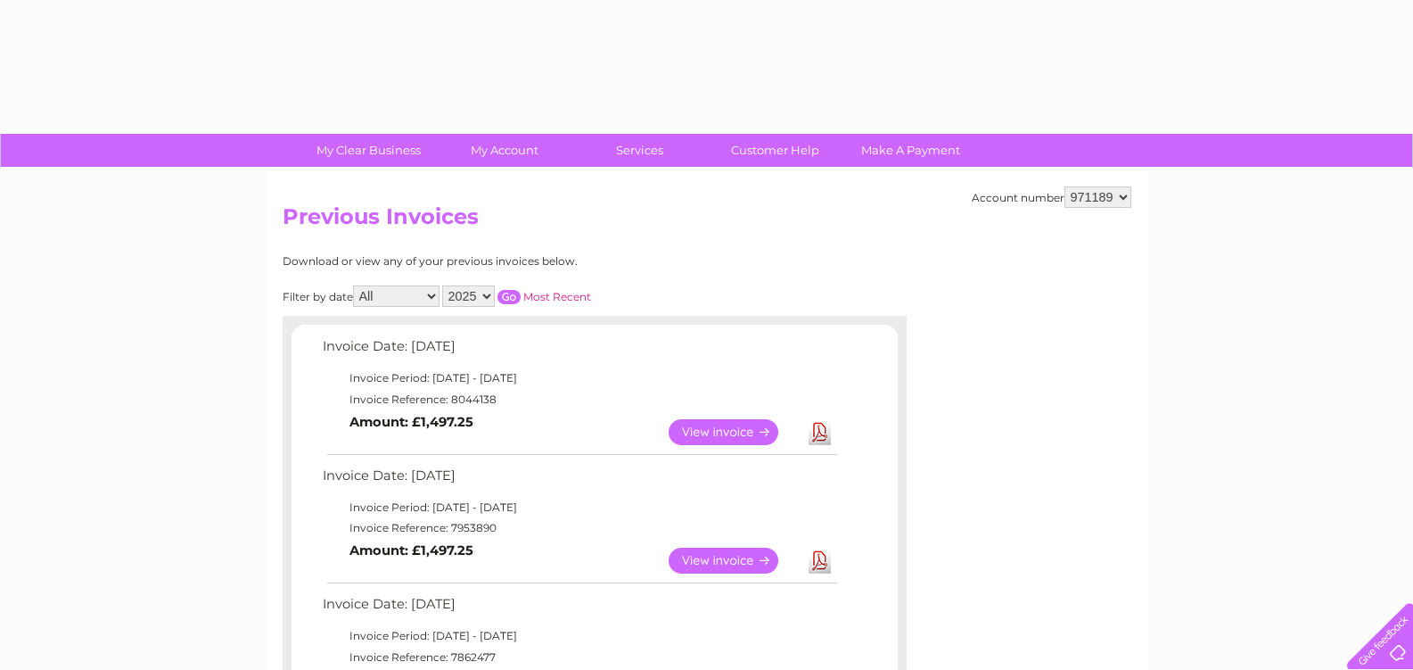 Image resolution: width=1413 pixels, height=670 pixels. What do you see at coordinates (775, 150) in the screenshot?
I see `a: Customer Help` at bounding box center [775, 150].